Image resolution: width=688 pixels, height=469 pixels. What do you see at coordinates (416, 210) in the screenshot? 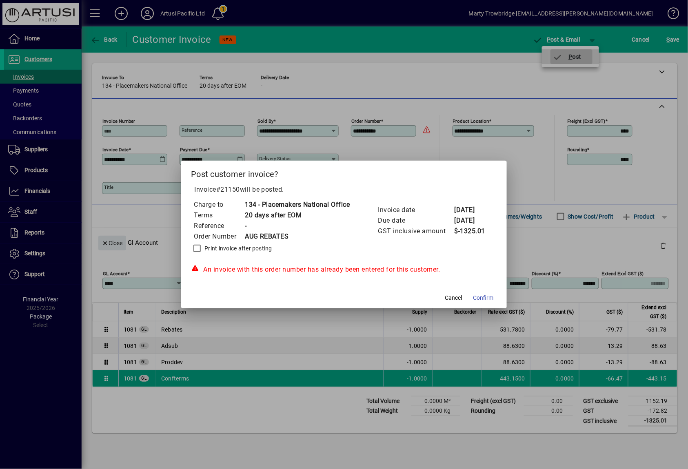
I see `td: Invoice date` at bounding box center [416, 210].